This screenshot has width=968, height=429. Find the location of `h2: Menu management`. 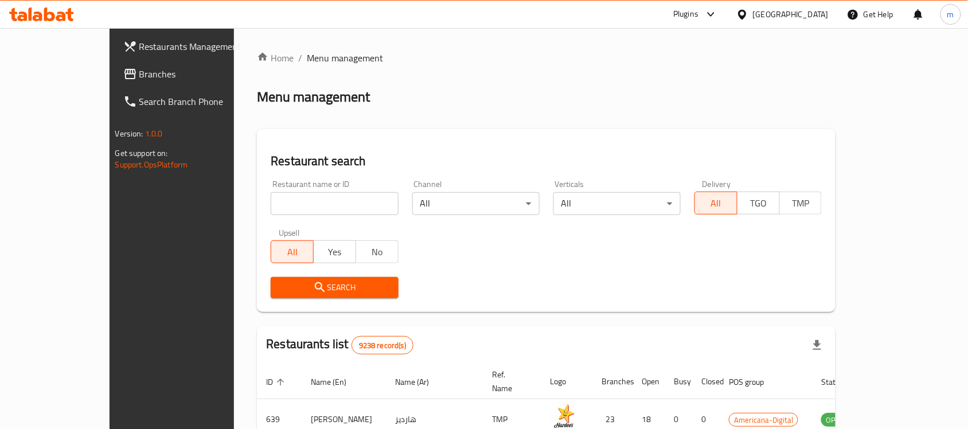

h2: Menu management is located at coordinates (313, 97).